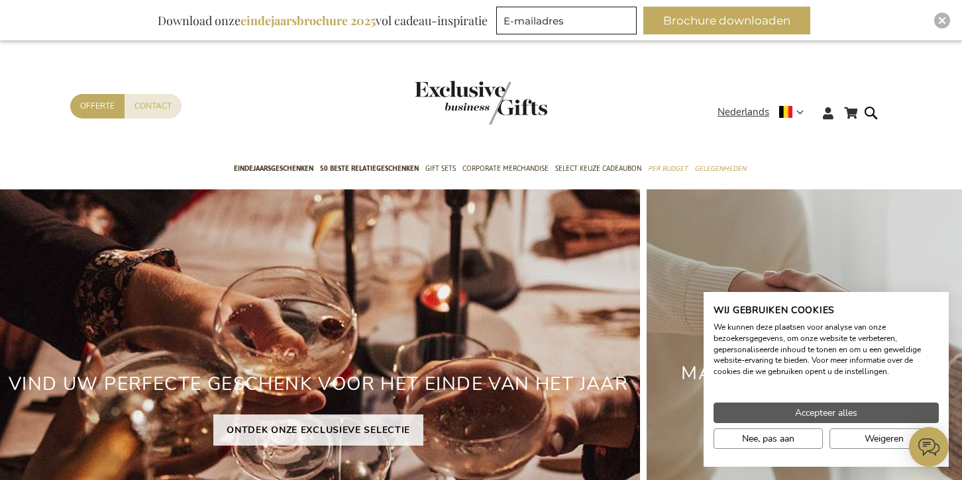 The image size is (962, 480). Describe the element at coordinates (568, 23) in the screenshot. I see `form: marketing offers and promotions` at that location.